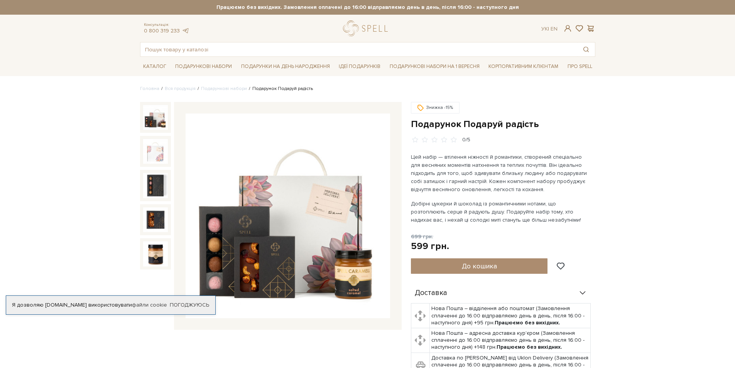 This screenshot has width=735, height=368. Describe the element at coordinates (149, 305) in the screenshot. I see `a: файли cookie` at that location.